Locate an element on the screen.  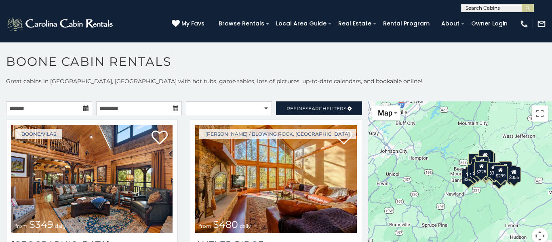
a: About is located at coordinates (450, 23).